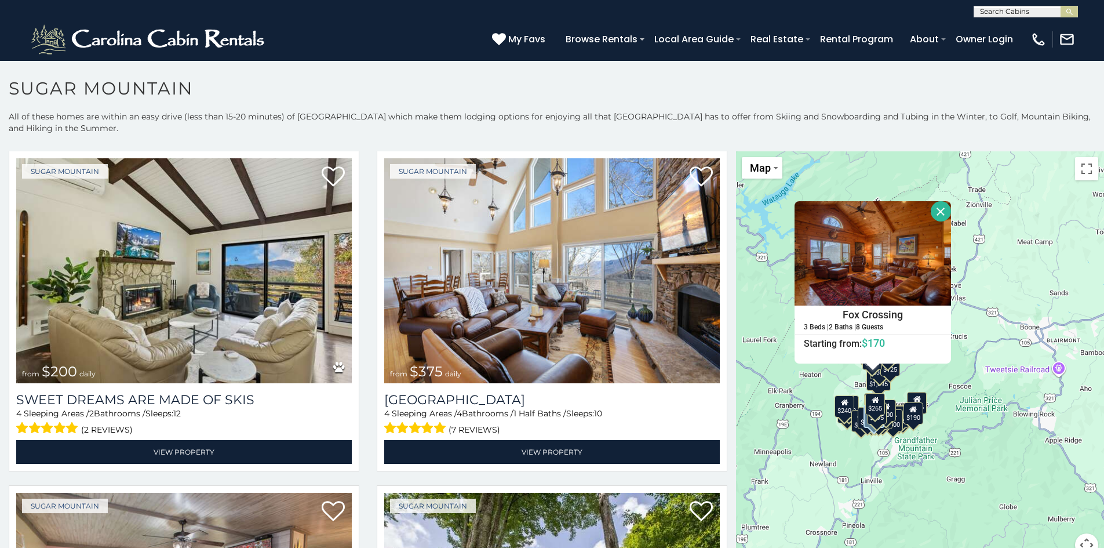  I want to click on h4: Fox Crossing, so click(873, 315).